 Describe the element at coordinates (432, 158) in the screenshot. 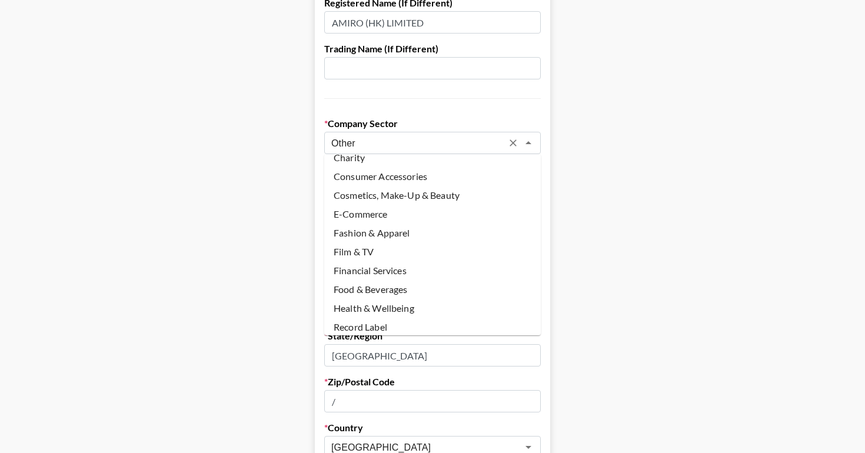

I see `li: Charity` at that location.